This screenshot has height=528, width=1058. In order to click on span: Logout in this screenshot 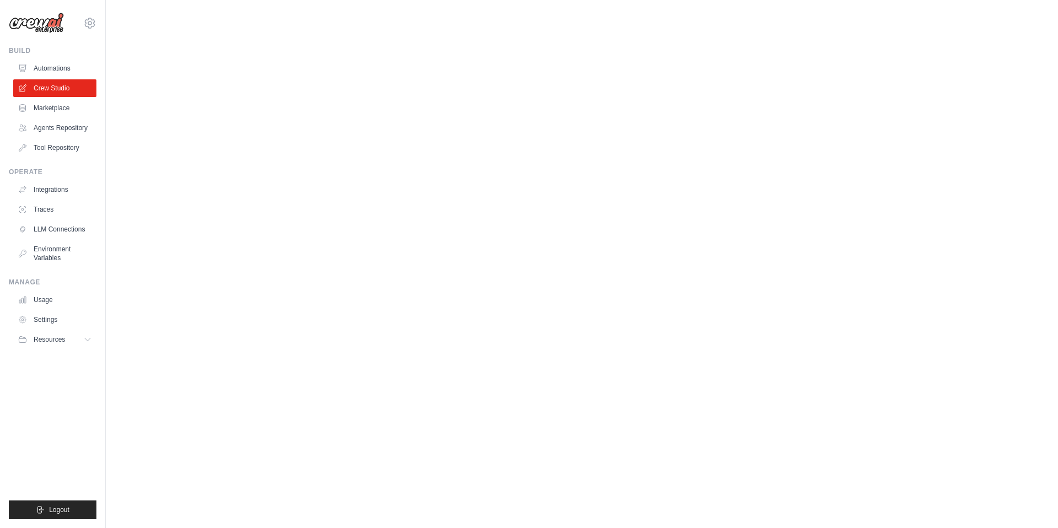, I will do `click(59, 510)`.